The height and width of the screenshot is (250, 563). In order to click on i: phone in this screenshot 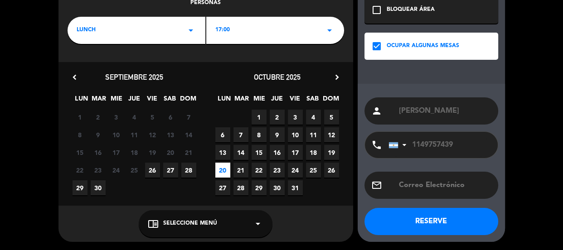, I will do `click(377, 145)`.